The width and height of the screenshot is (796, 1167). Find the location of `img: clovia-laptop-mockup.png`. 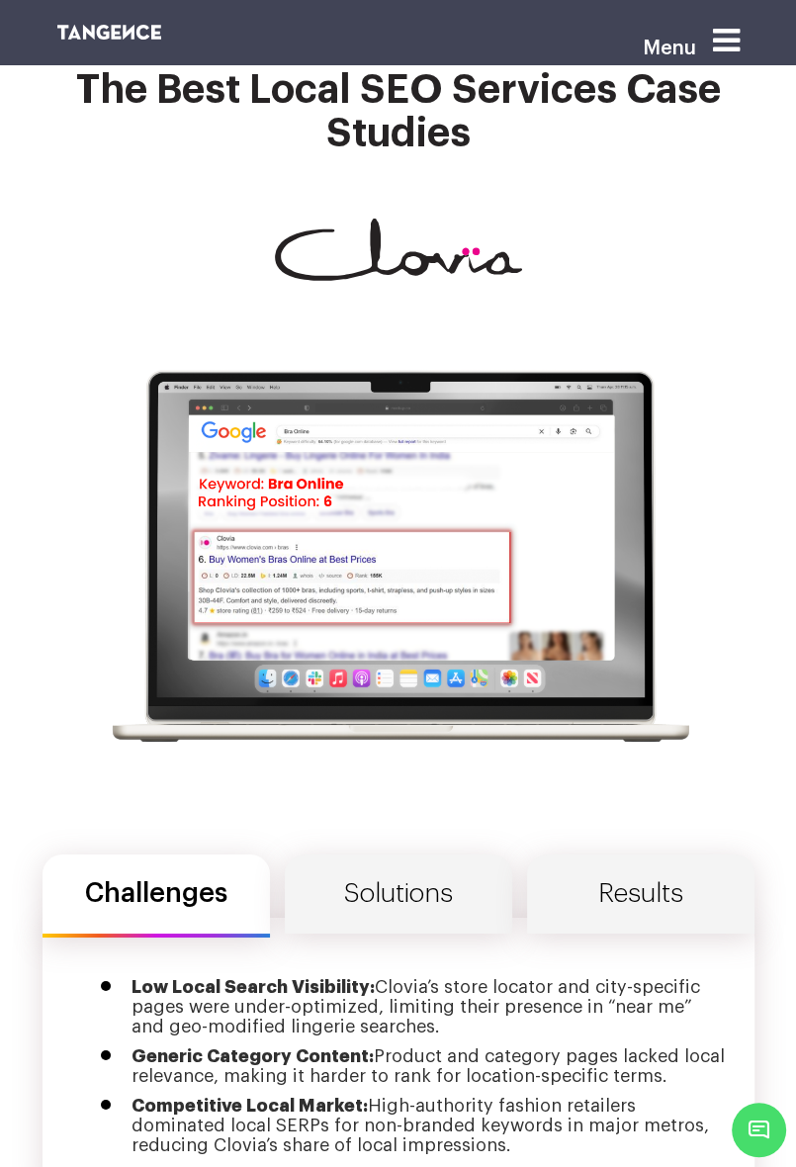

img: clovia-laptop-mockup.png is located at coordinates (399, 558).